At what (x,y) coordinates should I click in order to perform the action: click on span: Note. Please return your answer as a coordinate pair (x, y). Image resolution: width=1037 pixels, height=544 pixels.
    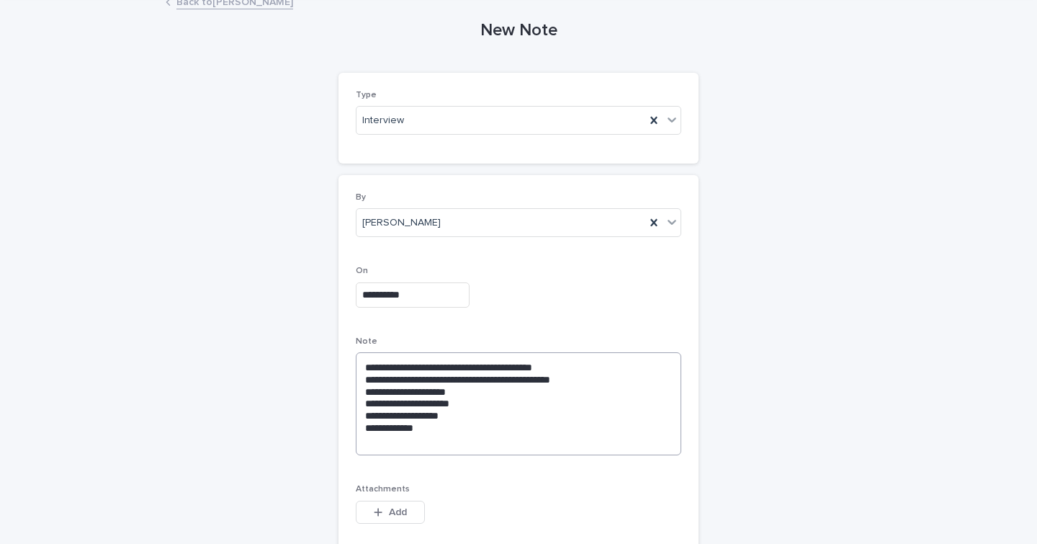
    Looking at the image, I should click on (366, 341).